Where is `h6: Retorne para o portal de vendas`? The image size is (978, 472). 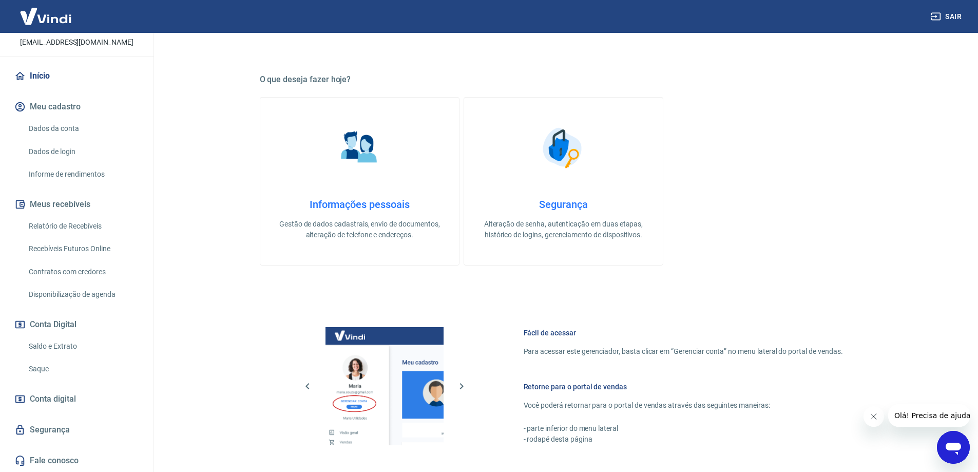
h6: Retorne para o portal de vendas is located at coordinates (683, 387).